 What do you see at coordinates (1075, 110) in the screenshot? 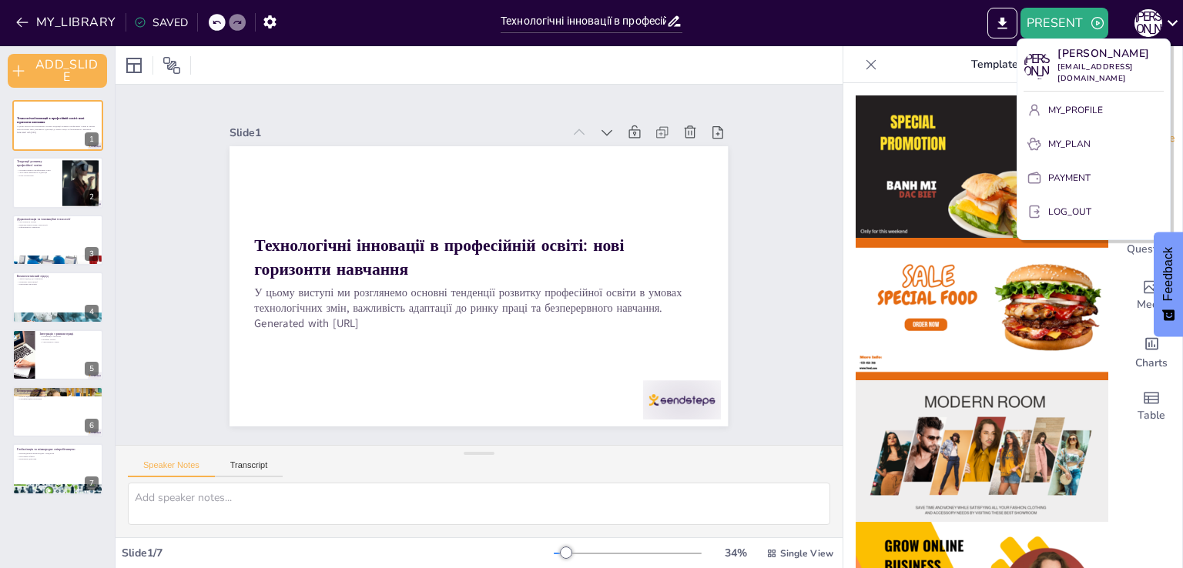
I see `p: MY_PROFILE` at bounding box center [1075, 110].